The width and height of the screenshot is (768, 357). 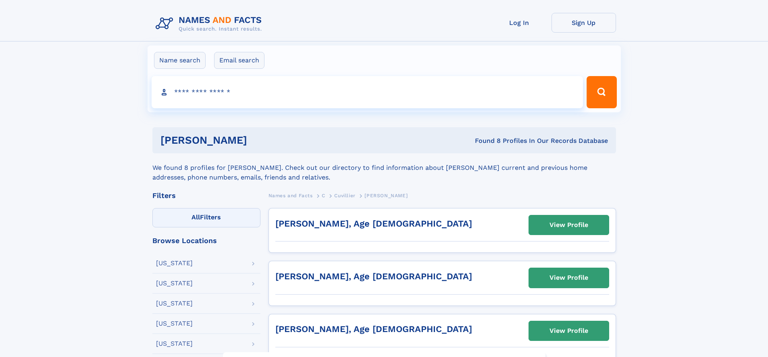 What do you see at coordinates (345, 195) in the screenshot?
I see `a: Cuvillier` at bounding box center [345, 195].